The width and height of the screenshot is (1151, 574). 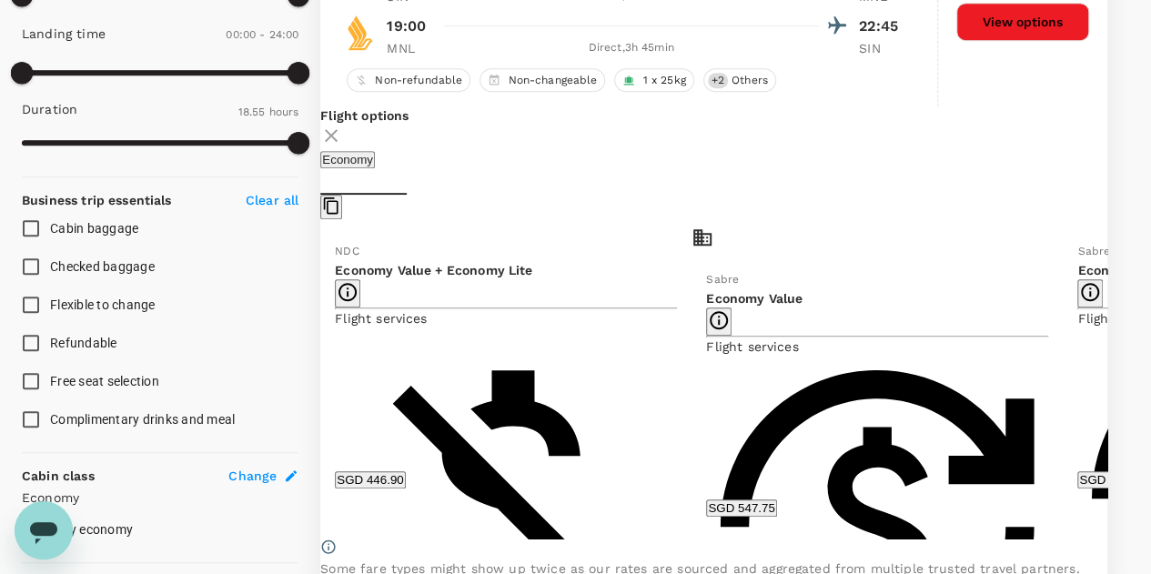 What do you see at coordinates (1023, 22) in the screenshot?
I see `button: View options` at bounding box center [1023, 22].